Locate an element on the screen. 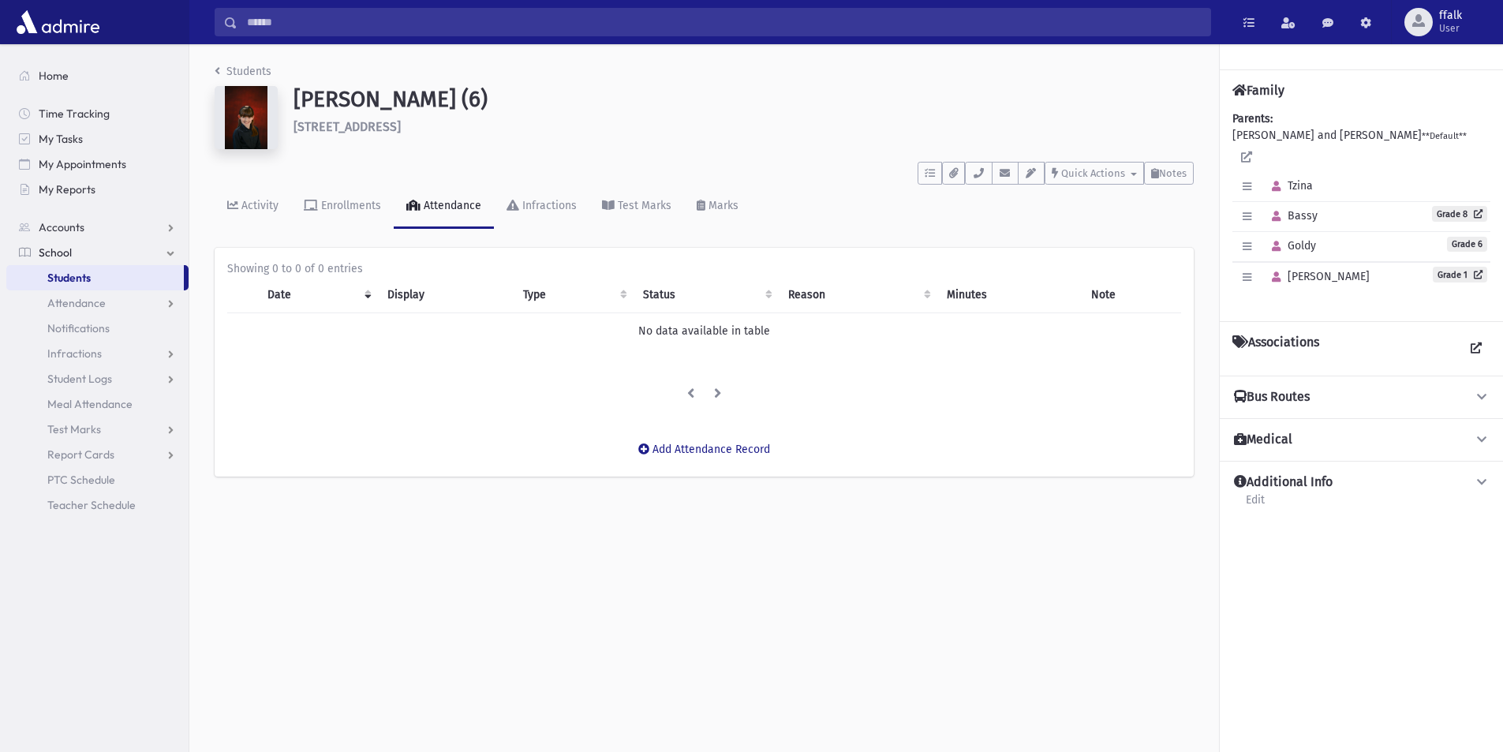 The image size is (1503, 752). div: Test Marks is located at coordinates (643, 205).